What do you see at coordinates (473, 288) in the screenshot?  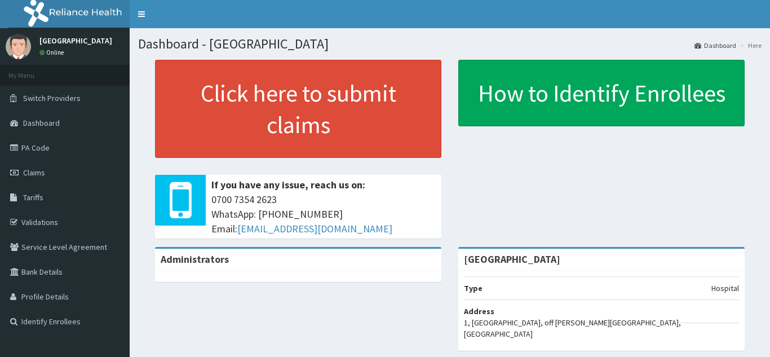 I see `b: Type` at bounding box center [473, 288].